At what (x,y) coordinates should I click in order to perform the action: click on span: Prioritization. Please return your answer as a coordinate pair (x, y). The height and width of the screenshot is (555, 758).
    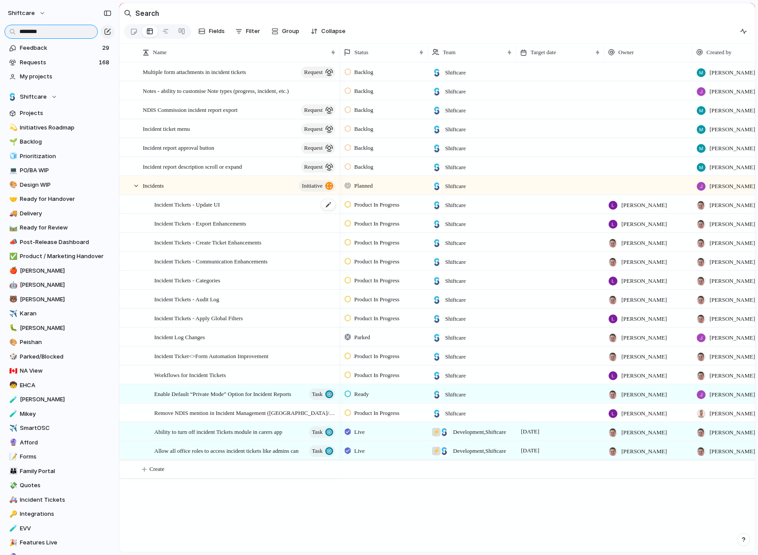
    Looking at the image, I should click on (66, 156).